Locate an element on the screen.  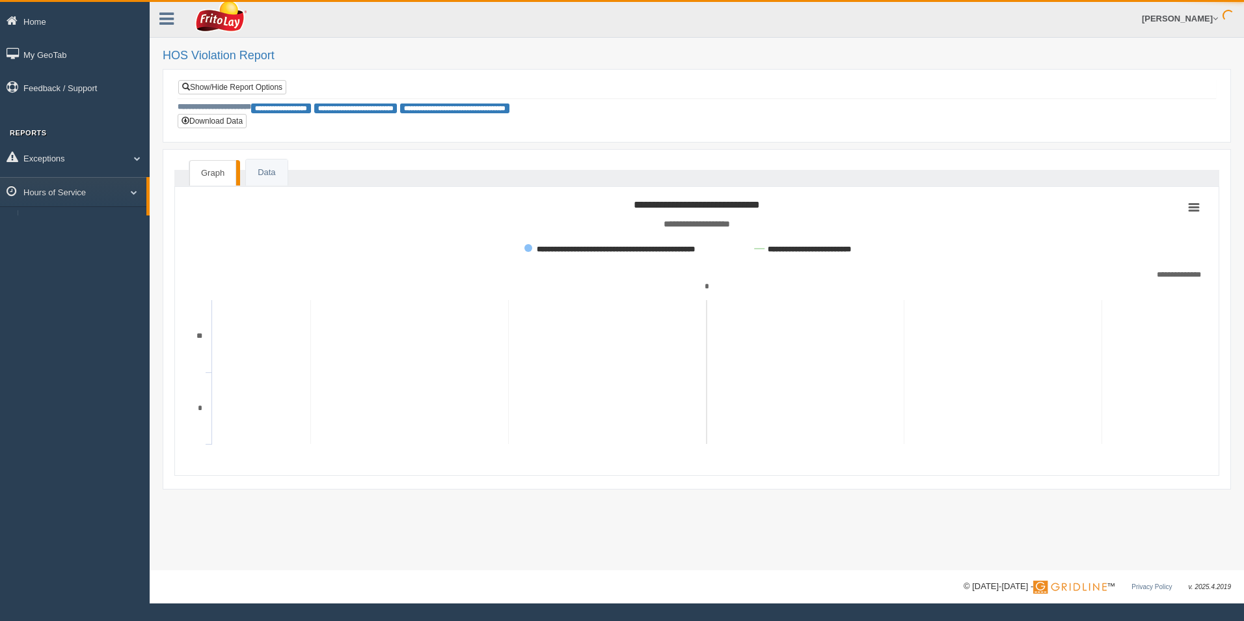
a: Show/Hide Report Options is located at coordinates (232, 87).